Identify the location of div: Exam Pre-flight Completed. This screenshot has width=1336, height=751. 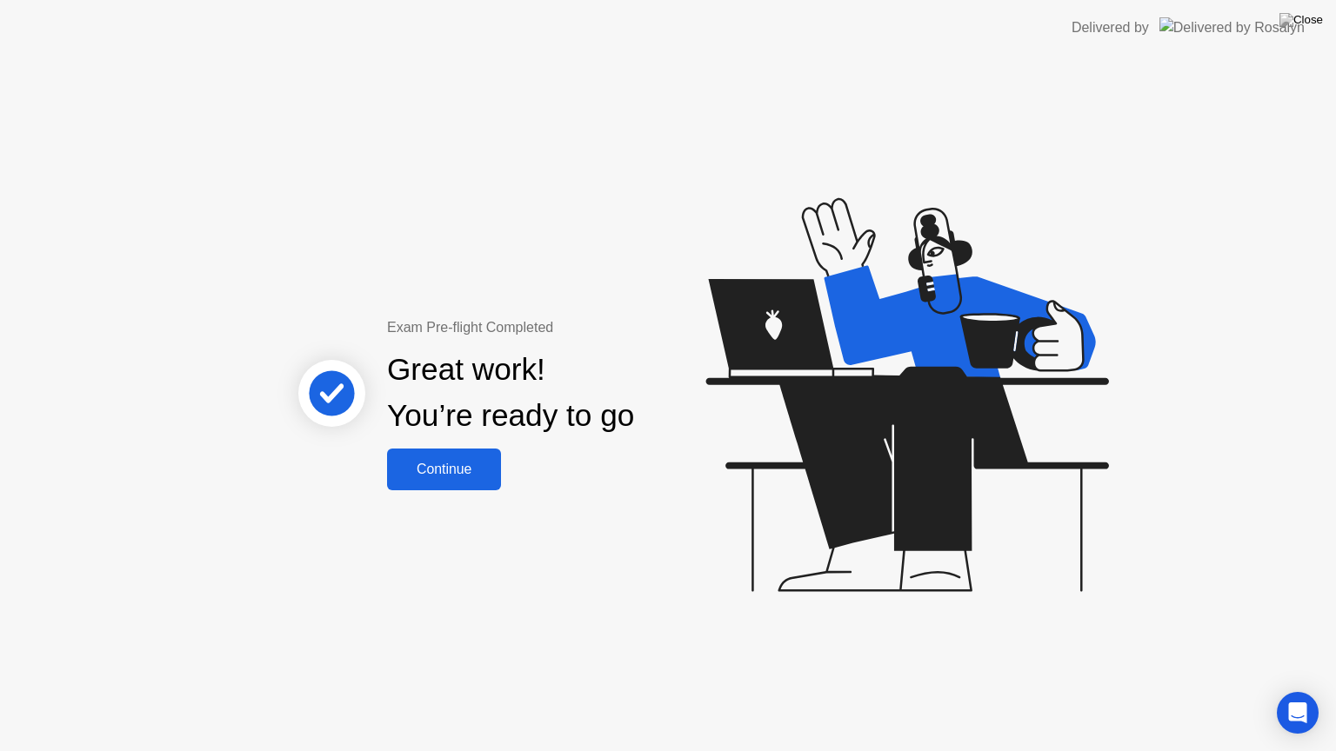
(566, 328).